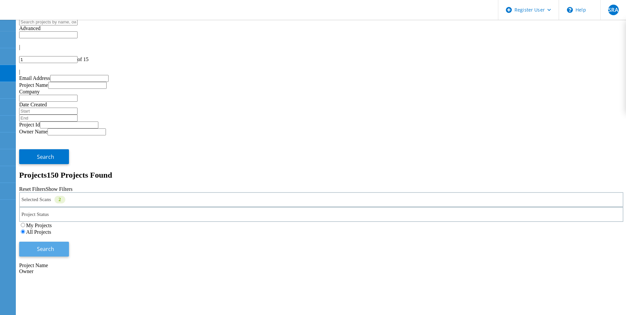  Describe the element at coordinates (42, 16) in the screenshot. I see `a: Live Optics Dashboard` at that location.